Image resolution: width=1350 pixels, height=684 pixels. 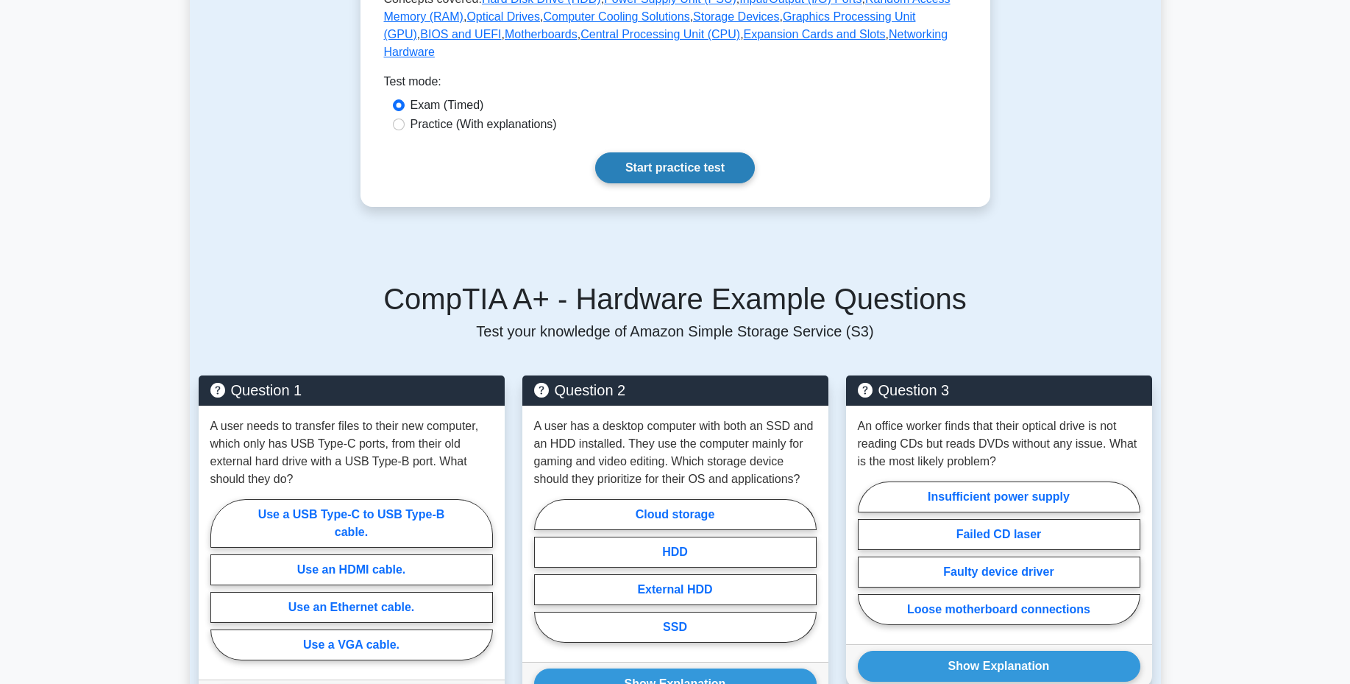 I want to click on label: Insufficient power supply, so click(x=999, y=497).